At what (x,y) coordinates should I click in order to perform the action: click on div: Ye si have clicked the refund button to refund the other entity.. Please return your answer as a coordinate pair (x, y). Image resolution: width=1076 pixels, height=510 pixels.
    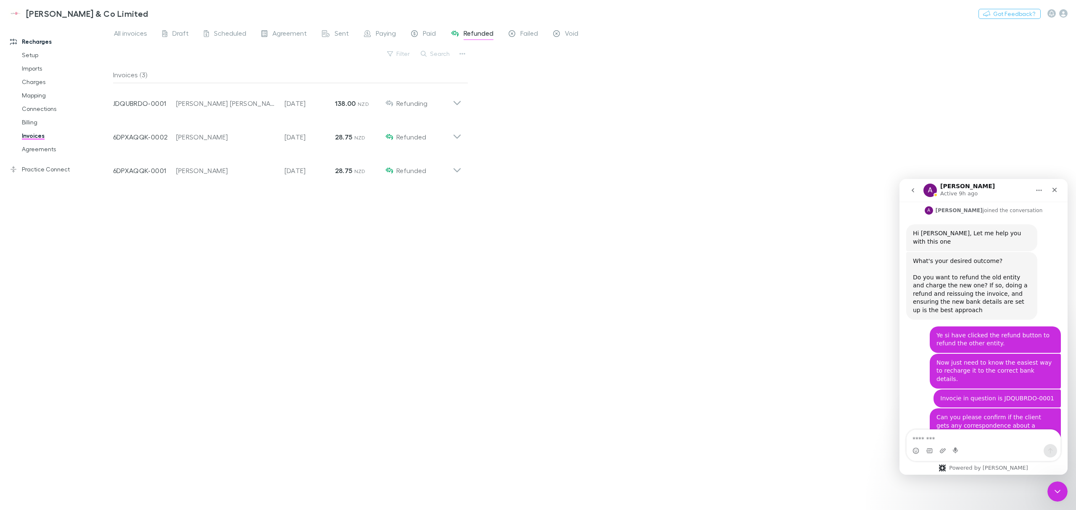
    Looking at the image, I should click on (96, 161).